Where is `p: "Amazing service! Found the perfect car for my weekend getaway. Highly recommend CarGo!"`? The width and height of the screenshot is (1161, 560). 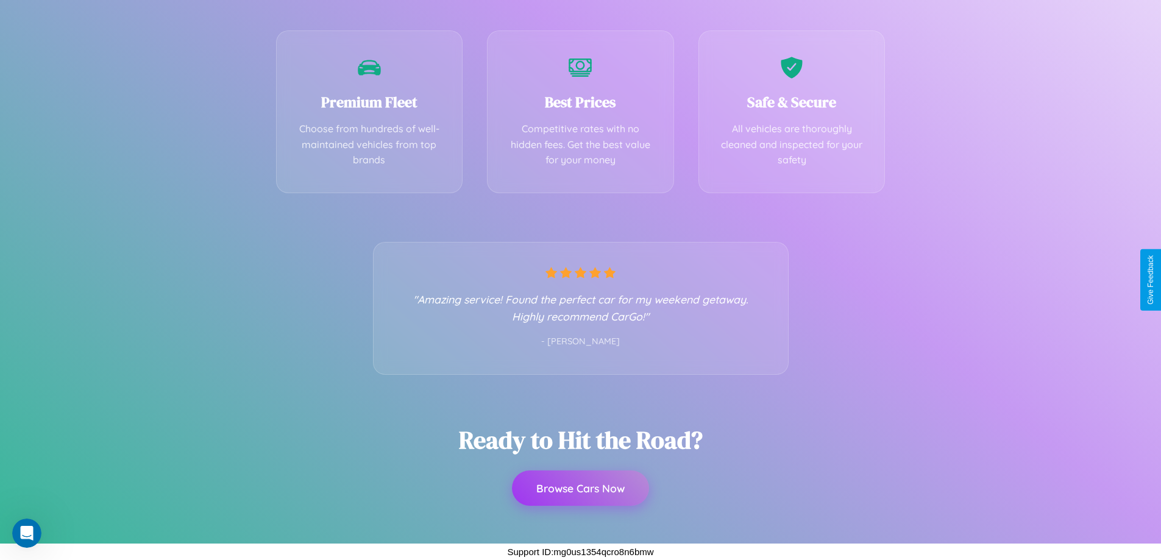
p: "Amazing service! Found the perfect car for my weekend getaway. Highly recommend CarGo!" is located at coordinates (581, 308).